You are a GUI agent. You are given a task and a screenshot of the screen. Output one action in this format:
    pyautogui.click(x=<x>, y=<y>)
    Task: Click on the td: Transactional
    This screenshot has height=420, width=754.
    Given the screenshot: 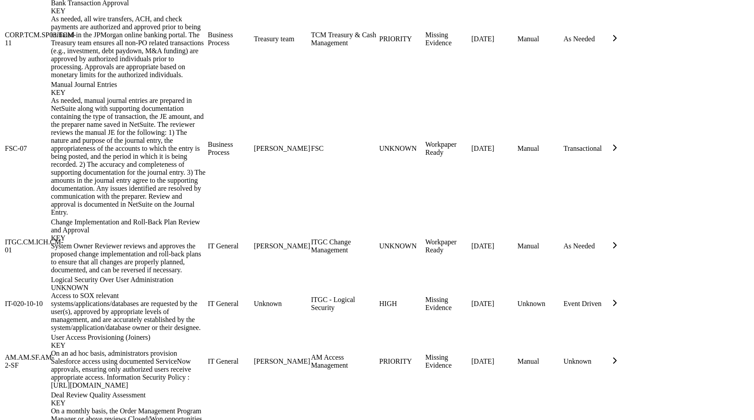 What is the action you would take?
    pyautogui.click(x=586, y=148)
    